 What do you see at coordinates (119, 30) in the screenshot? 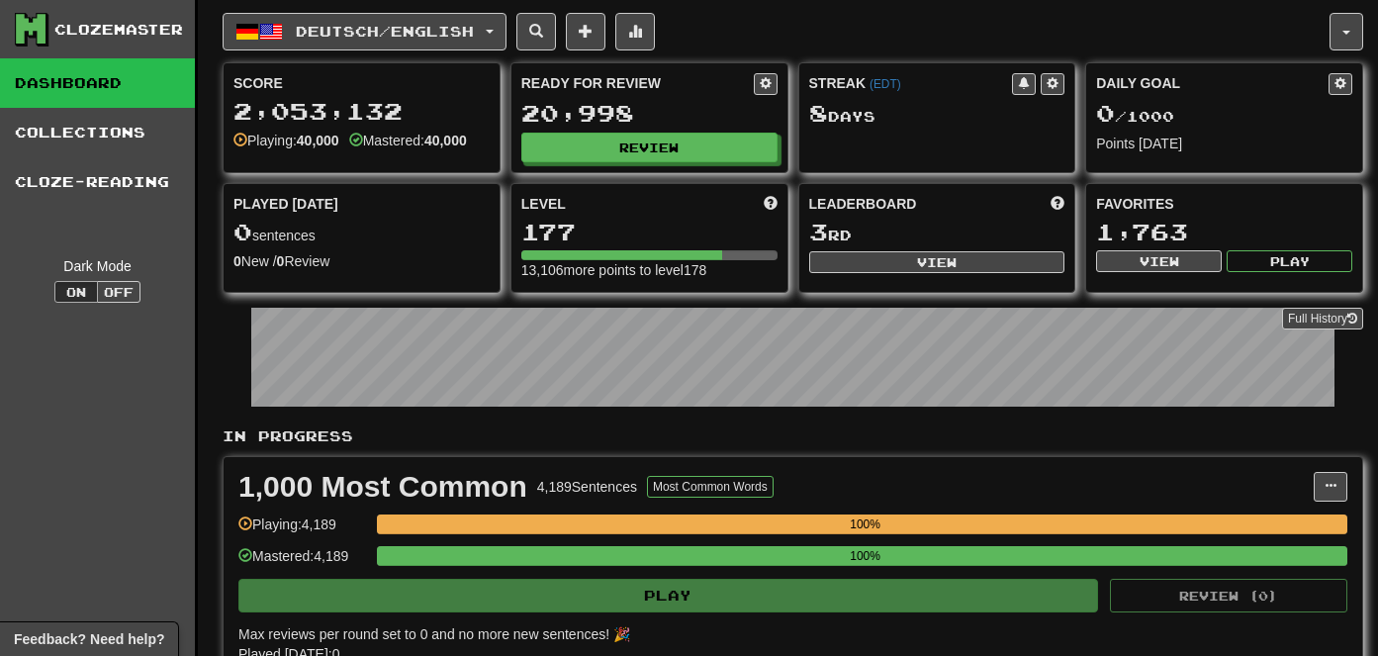
I see `div: Clozemaster` at bounding box center [119, 30].